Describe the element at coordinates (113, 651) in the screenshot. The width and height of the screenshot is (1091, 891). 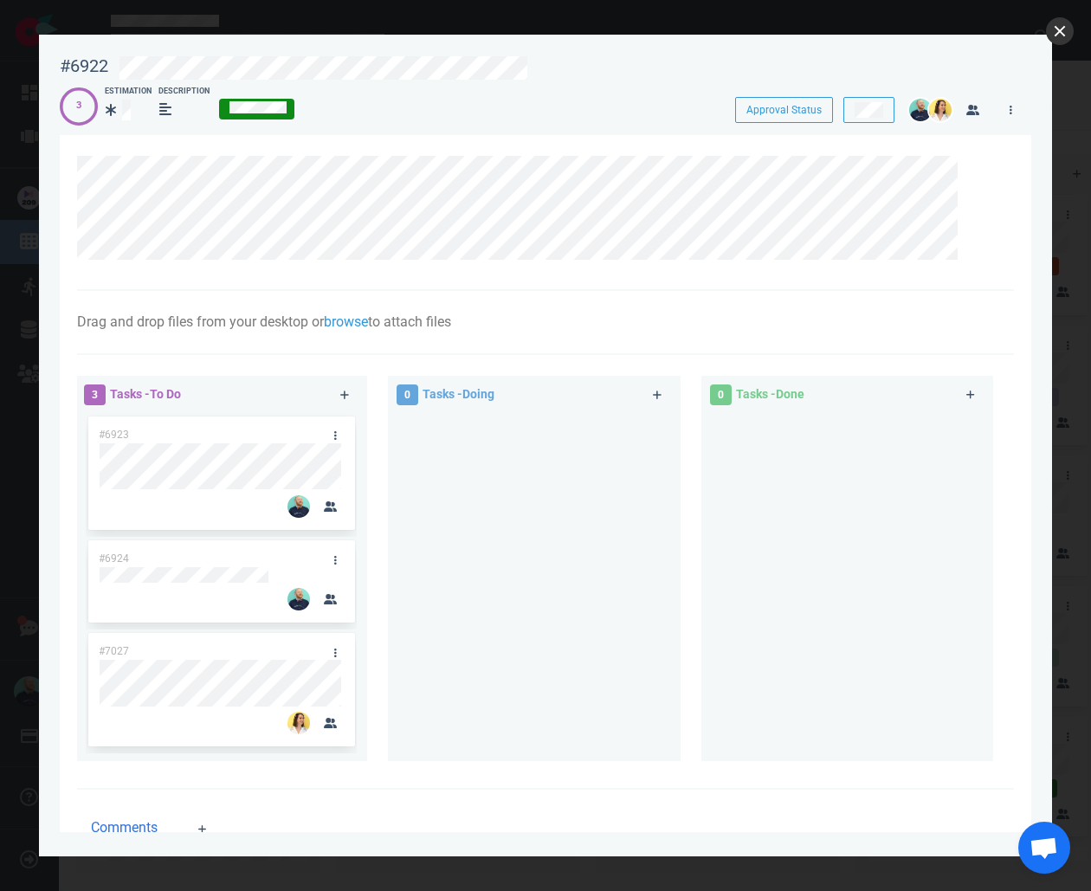
I see `span: #7027` at that location.